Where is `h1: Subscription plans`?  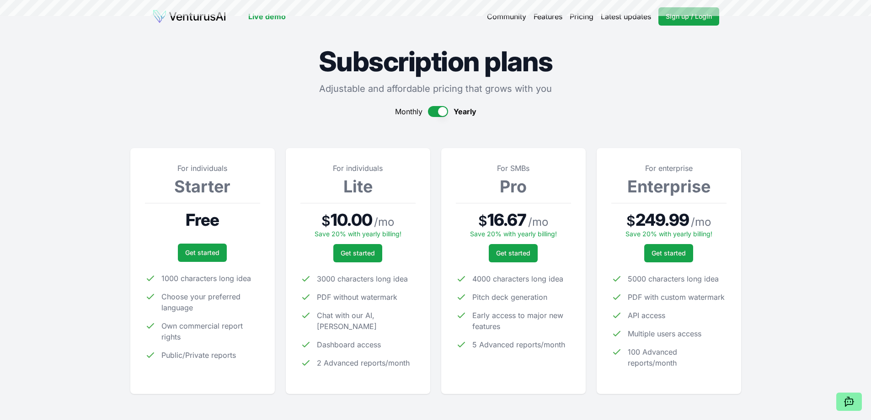 h1: Subscription plans is located at coordinates (435, 61).